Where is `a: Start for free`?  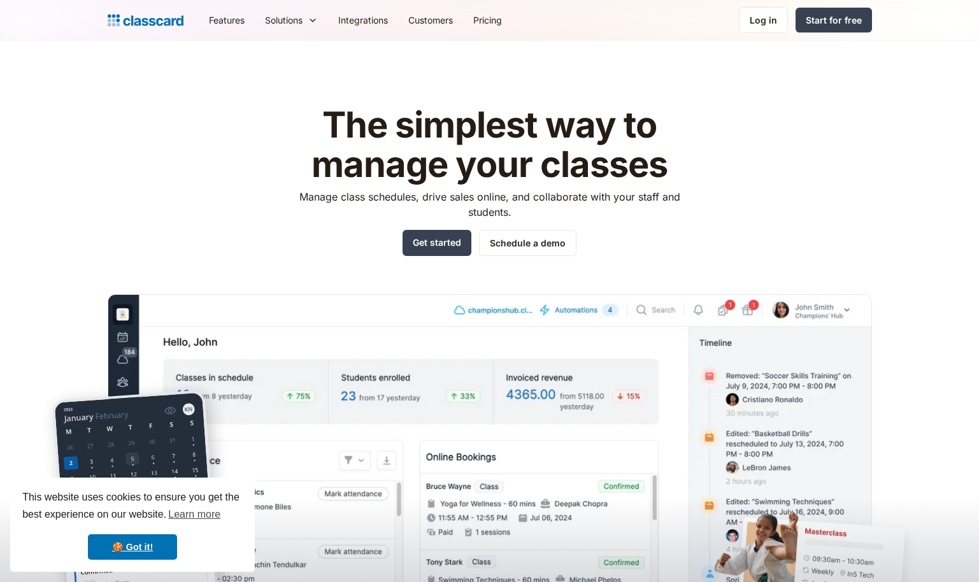
a: Start for free is located at coordinates (834, 20).